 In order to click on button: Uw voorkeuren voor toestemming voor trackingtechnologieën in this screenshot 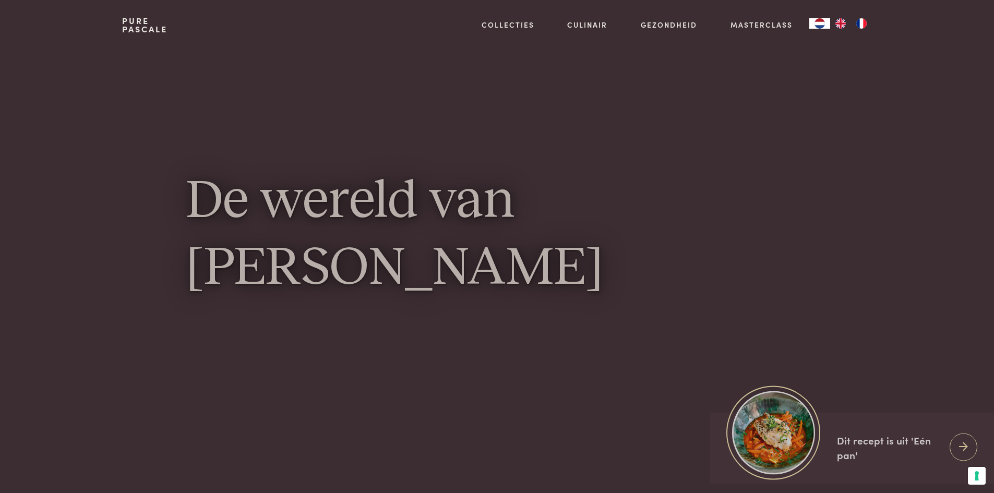, I will do `click(977, 476)`.